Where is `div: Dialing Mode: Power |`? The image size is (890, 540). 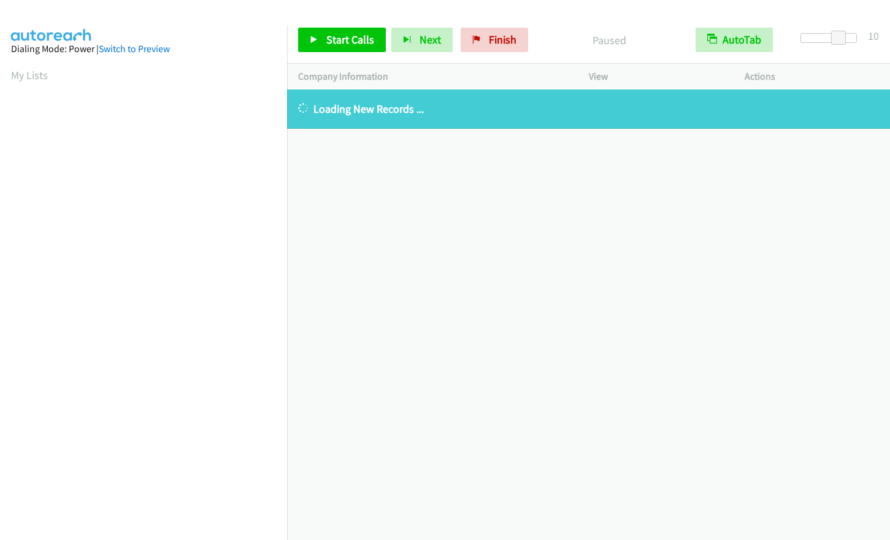
div: Dialing Mode: Power | is located at coordinates (144, 49).